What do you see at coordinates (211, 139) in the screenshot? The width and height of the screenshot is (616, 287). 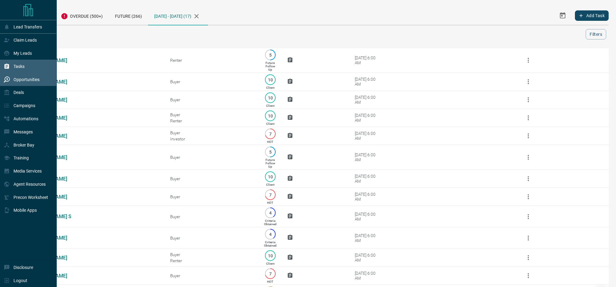 I see `div: Investor` at bounding box center [211, 139].